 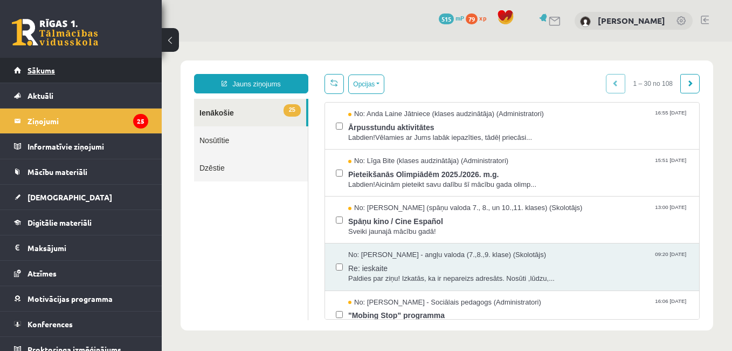 What do you see at coordinates (491, 42) in the screenshot?
I see `span: 1 – 30 no 108` at bounding box center [491, 42].